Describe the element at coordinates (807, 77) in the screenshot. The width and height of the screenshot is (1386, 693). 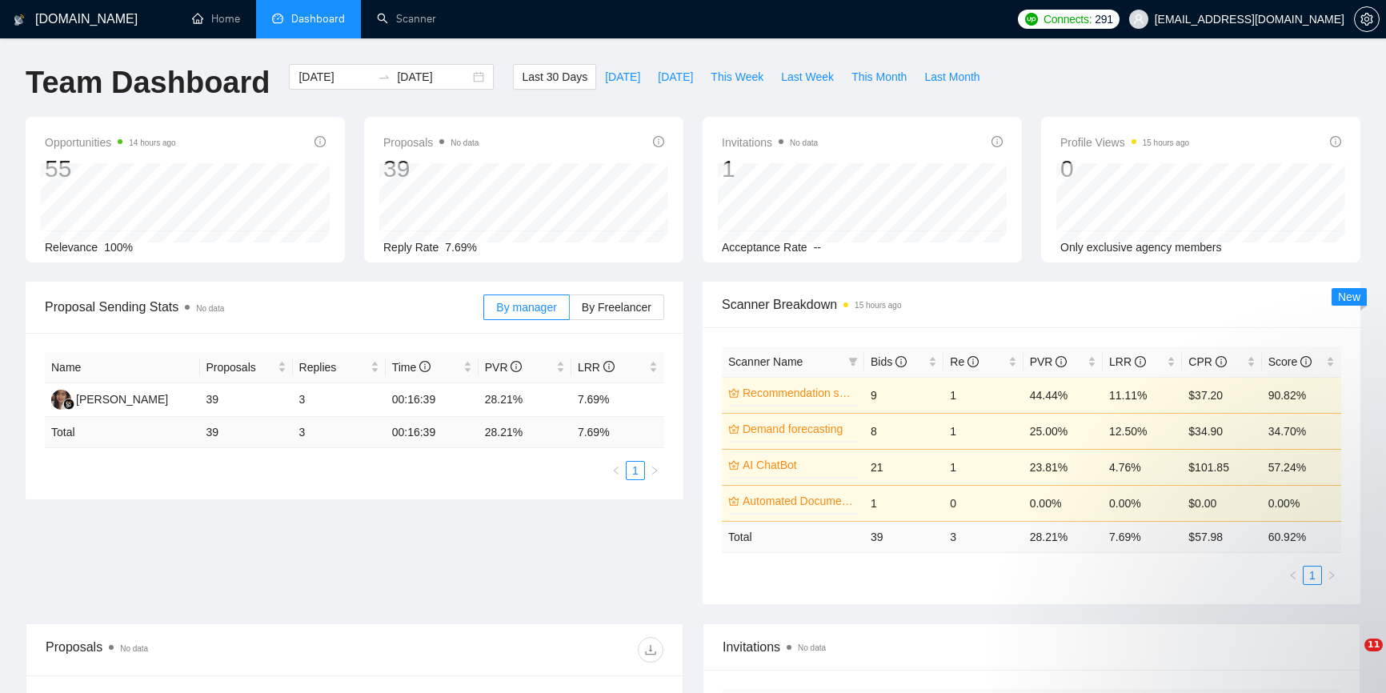
I see `button: Last Week` at that location.